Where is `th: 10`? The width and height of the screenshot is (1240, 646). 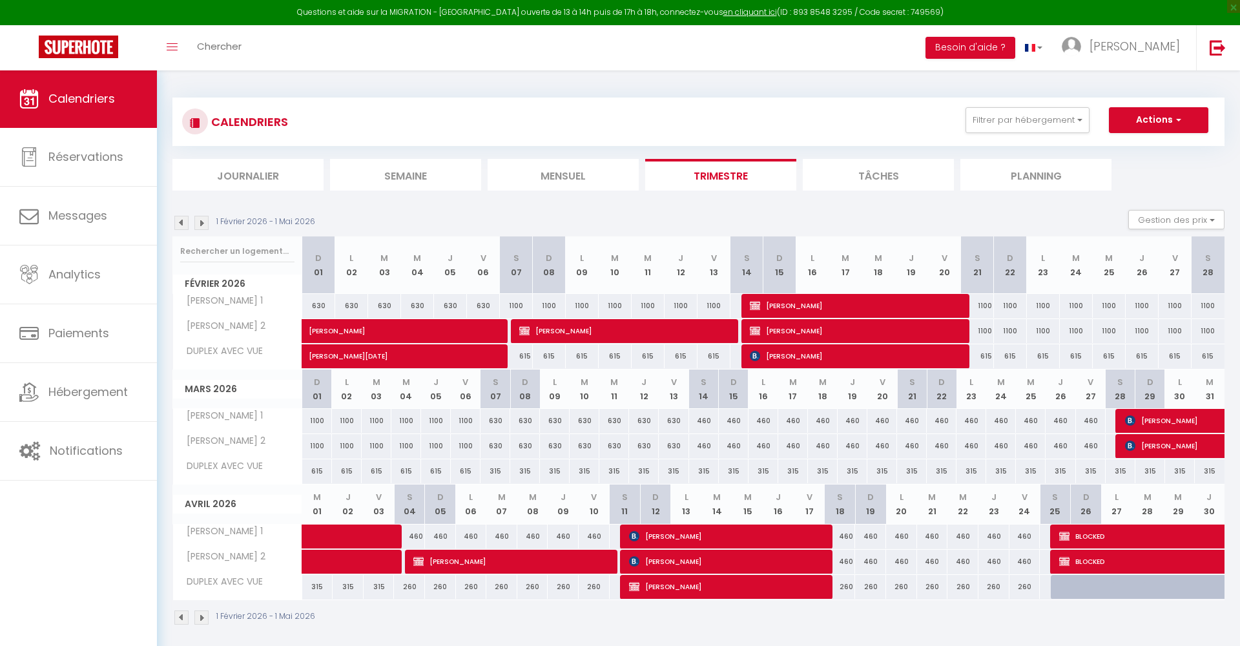 th: 10 is located at coordinates (615, 265).